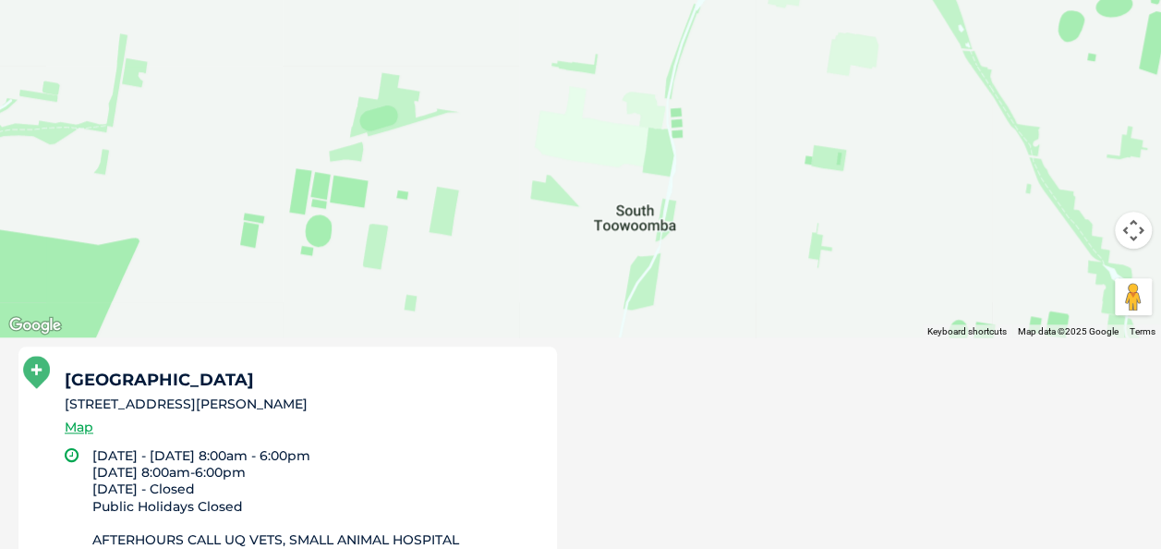 This screenshot has width=1161, height=549. I want to click on a: Map, so click(79, 427).